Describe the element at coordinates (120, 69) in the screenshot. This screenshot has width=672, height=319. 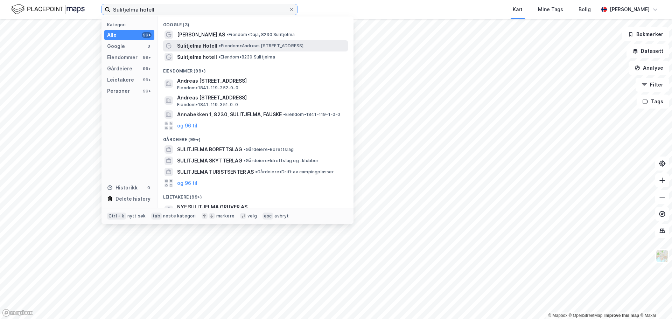
I see `div: Gårdeiere` at that location.